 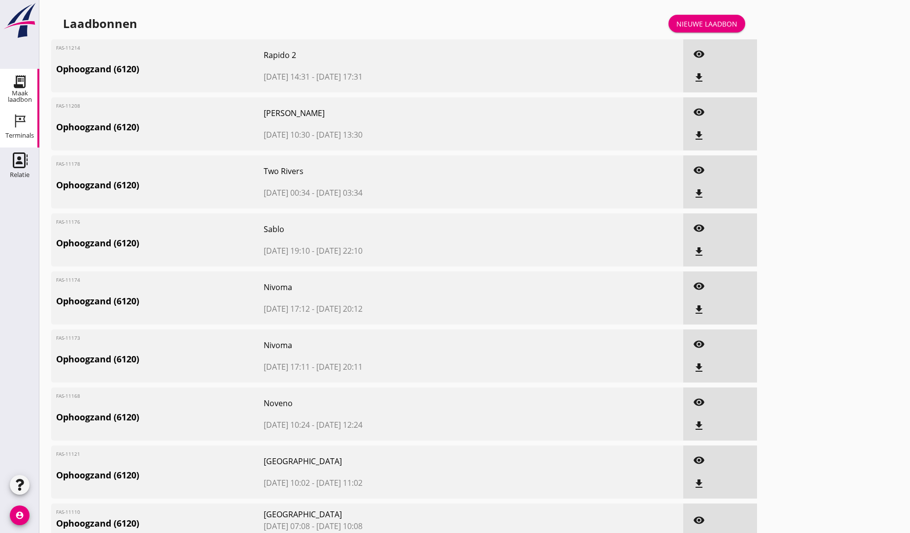 What do you see at coordinates (393, 229) in the screenshot?
I see `span: Sablo` at bounding box center [393, 229].